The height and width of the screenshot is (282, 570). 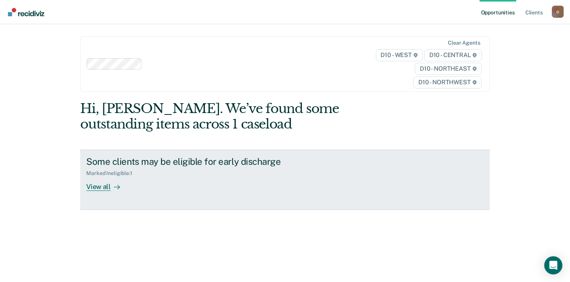 What do you see at coordinates (448, 69) in the screenshot?
I see `span: D10 - NORTHEAST` at bounding box center [448, 69].